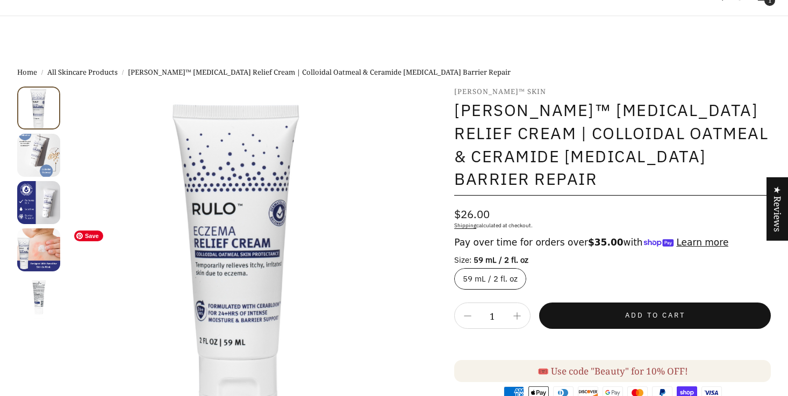 Image resolution: width=788 pixels, height=396 pixels. Describe the element at coordinates (612, 371) in the screenshot. I see `p: 🎟️ Use code "Beauty" for 10% OFF!` at that location.